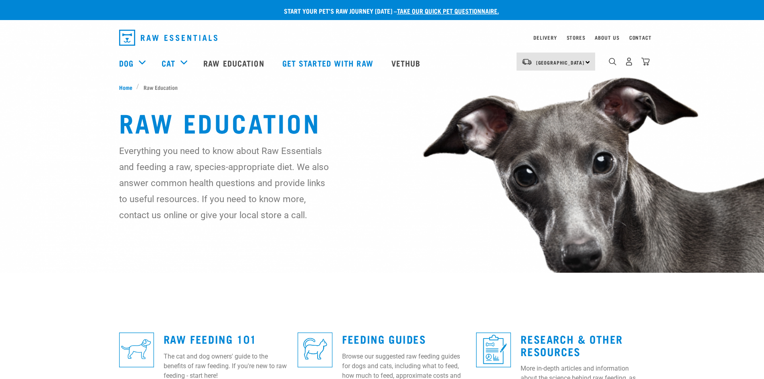 This screenshot has height=379, width=764. I want to click on img: re-icons-healthcheck1-sq-blue.png, so click(493, 350).